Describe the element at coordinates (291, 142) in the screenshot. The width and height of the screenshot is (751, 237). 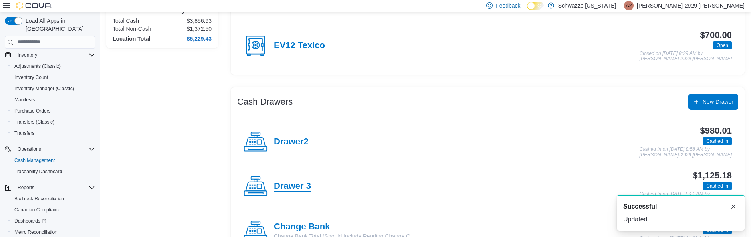
I see `h4: Drawer2` at that location.